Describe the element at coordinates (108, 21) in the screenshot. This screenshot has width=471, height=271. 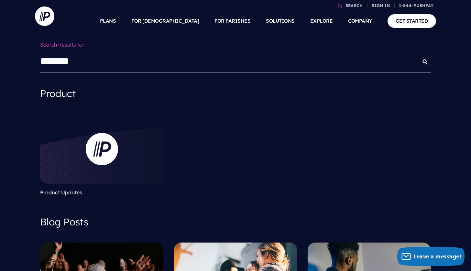
I see `a: PLANS` at that location.